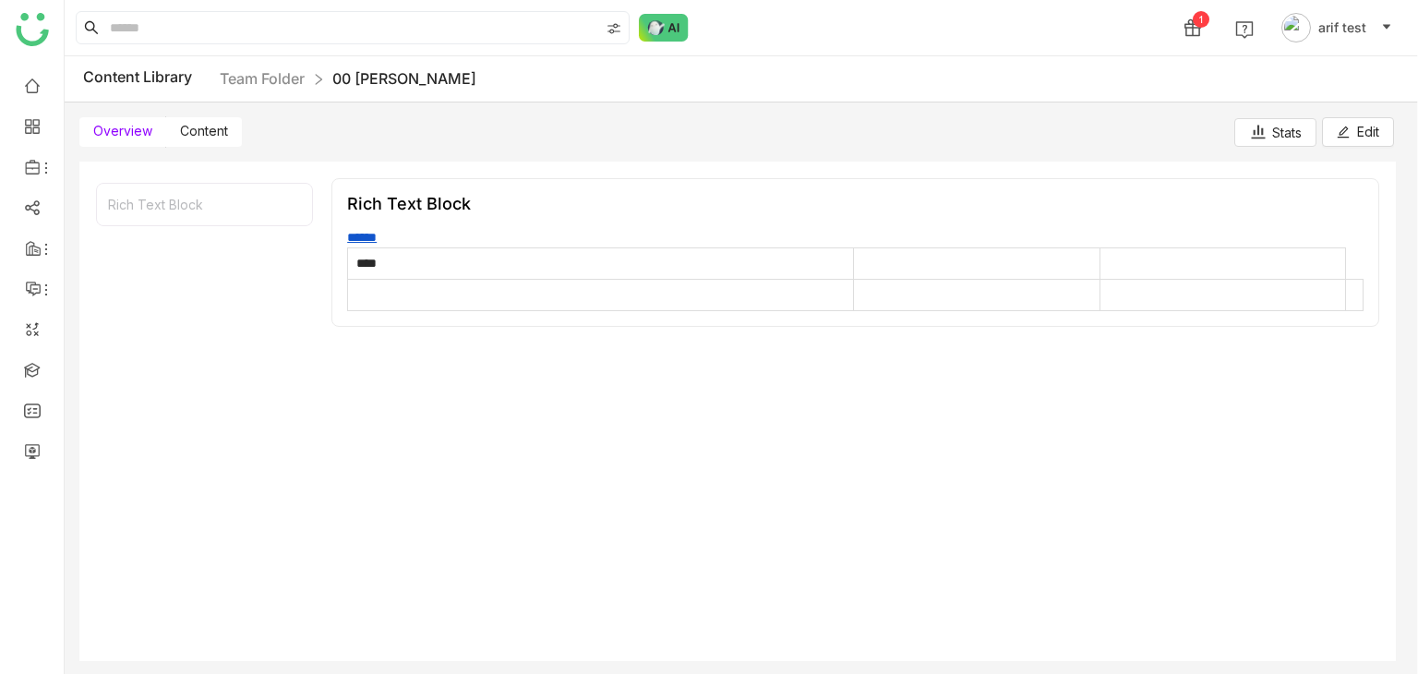 The image size is (1418, 674). I want to click on img: logo, so click(32, 30).